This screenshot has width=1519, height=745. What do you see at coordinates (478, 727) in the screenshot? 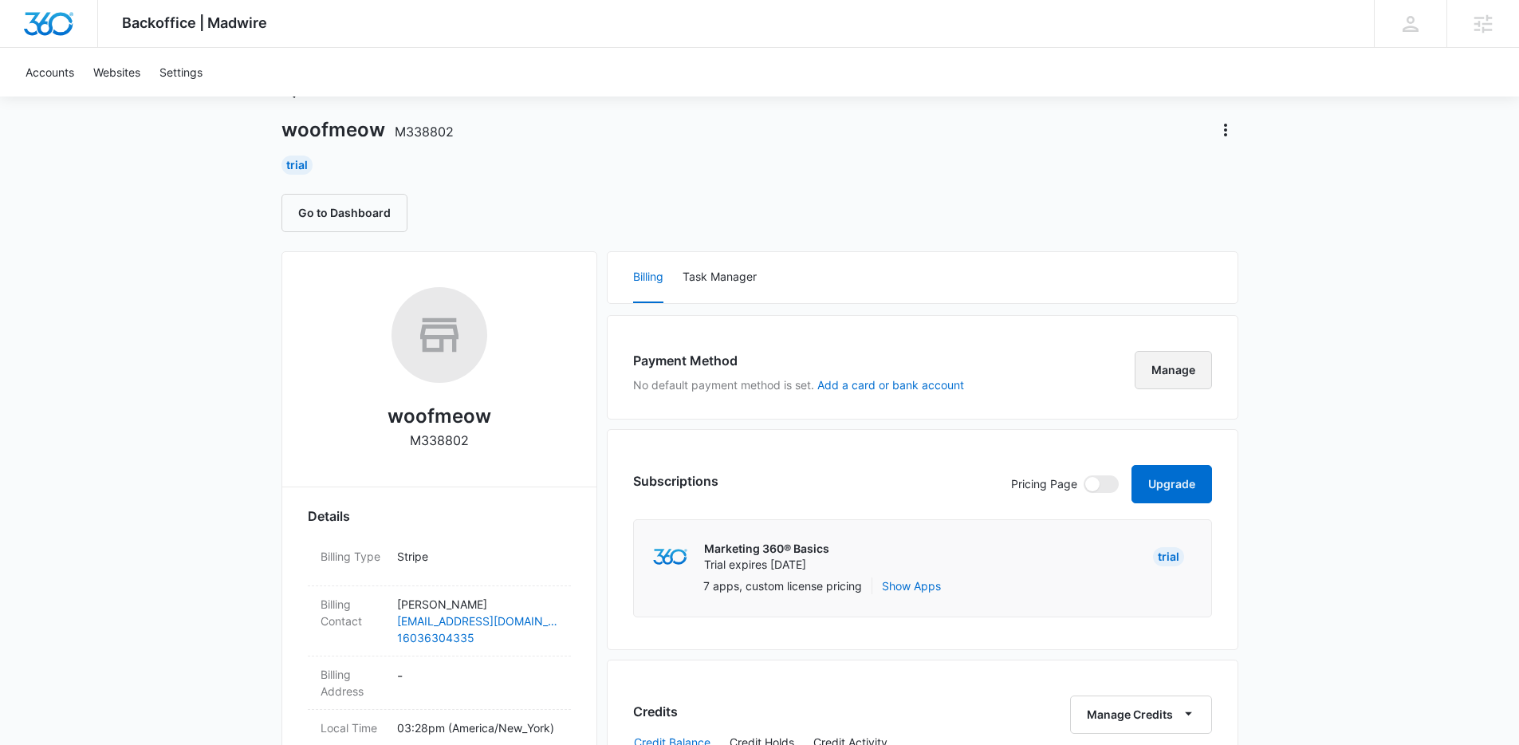
I see `p: 03:28pm ( America/New_York )` at bounding box center [478, 727].